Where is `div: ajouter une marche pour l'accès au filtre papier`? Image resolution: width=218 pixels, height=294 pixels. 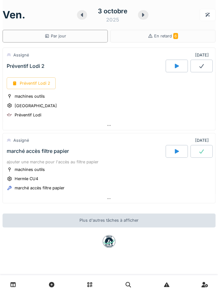
div: ajouter une marche pour l'accès au filtre papier is located at coordinates (109, 162).